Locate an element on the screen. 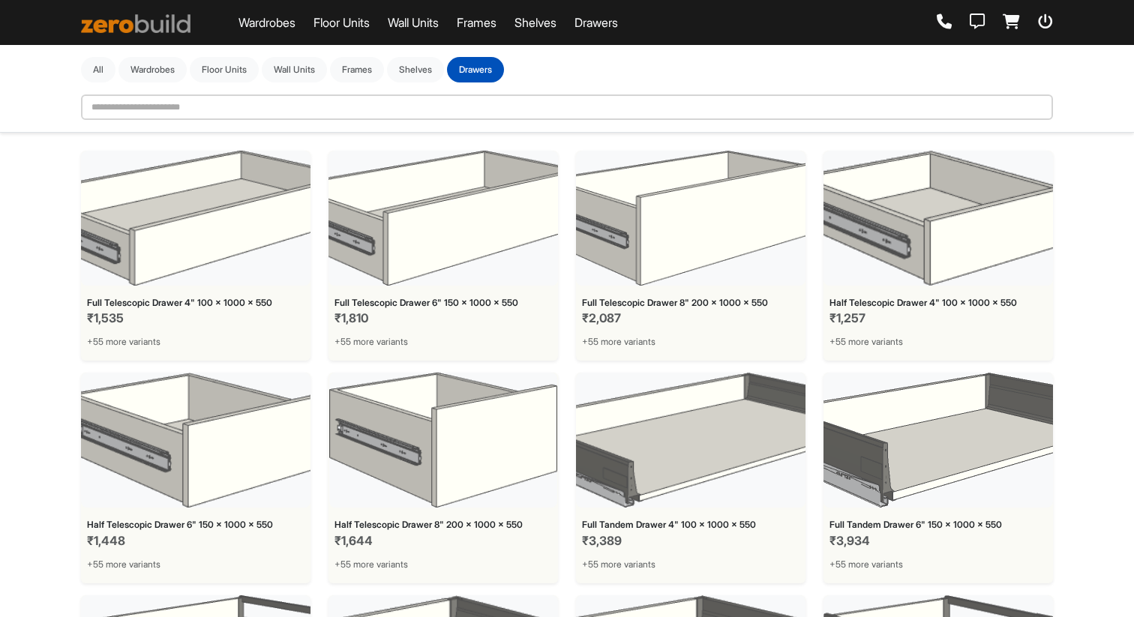 The image size is (1134, 617). img: Full Telescopic Drawer 6" 150 x 1000 x 550 is located at coordinates (443, 218).